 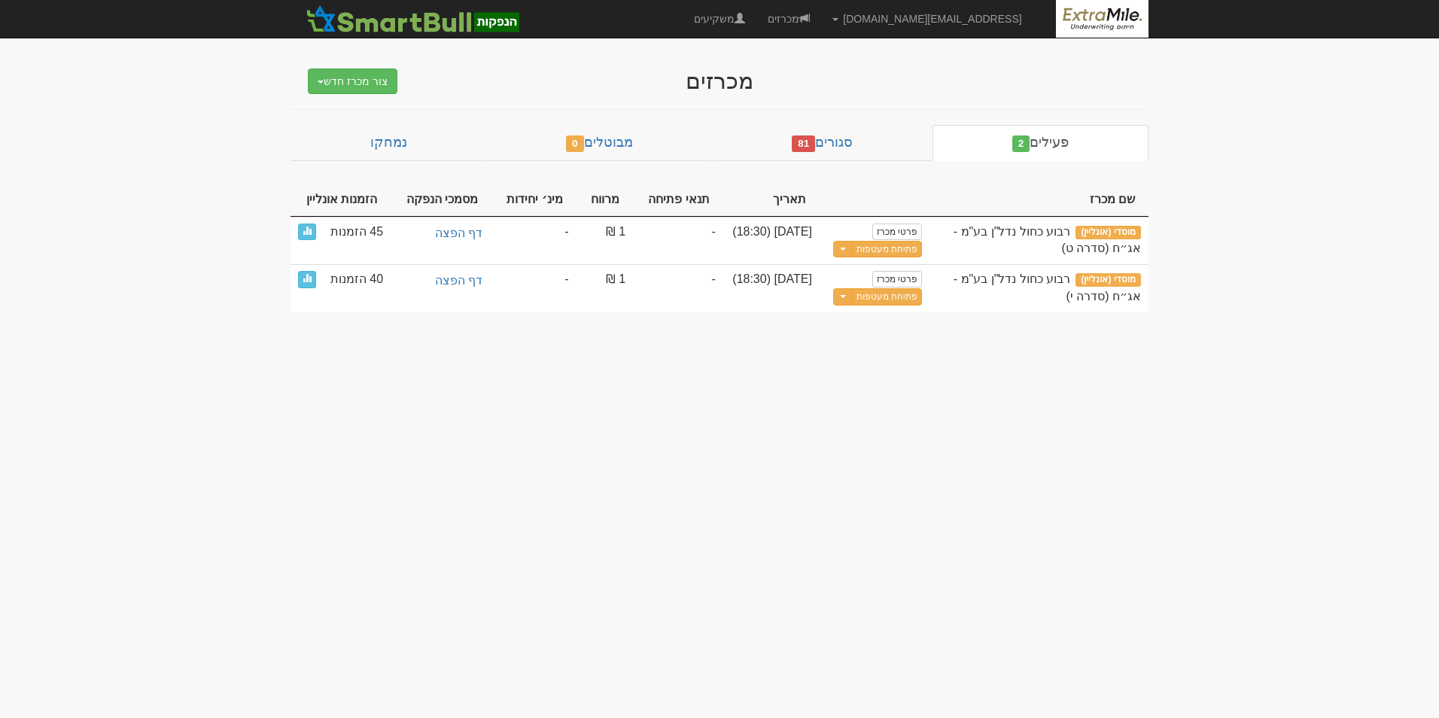 I want to click on span: רבוע כחול נדל"ן בע"מ - אג״ח (סדרה ט), so click(x=1047, y=240).